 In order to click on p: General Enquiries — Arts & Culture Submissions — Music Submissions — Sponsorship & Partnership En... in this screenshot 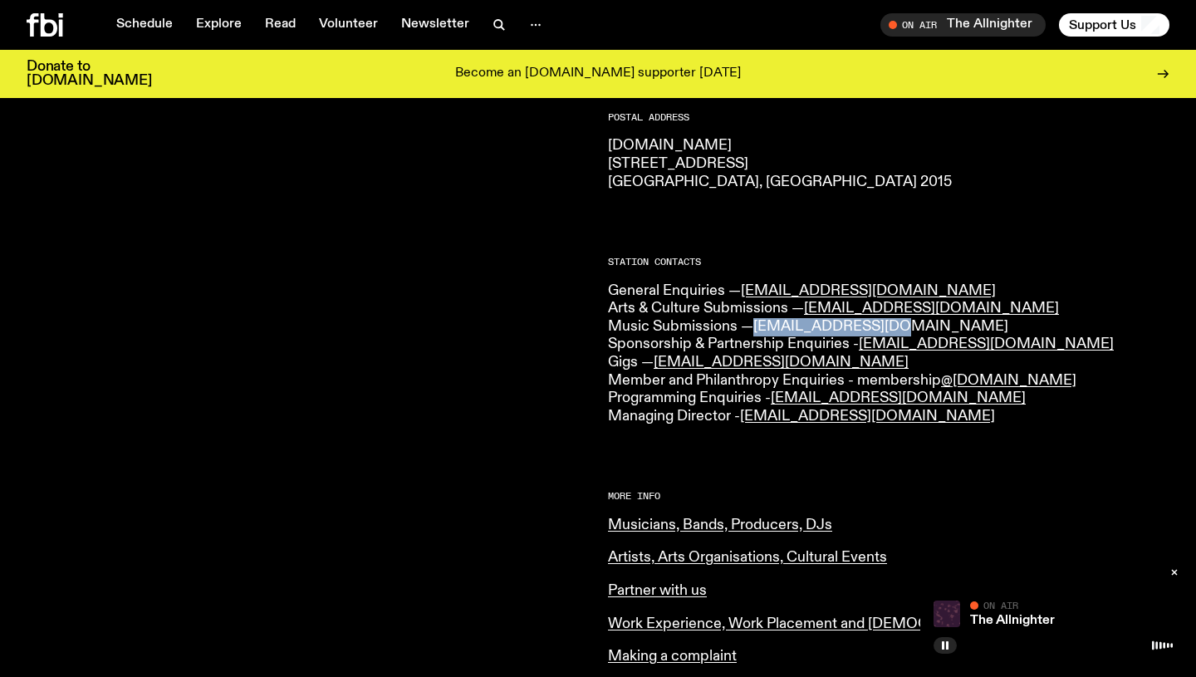, I will do `click(889, 354)`.